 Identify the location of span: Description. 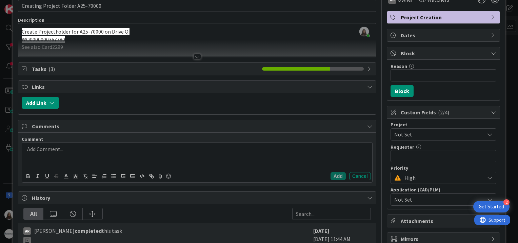
(31, 20).